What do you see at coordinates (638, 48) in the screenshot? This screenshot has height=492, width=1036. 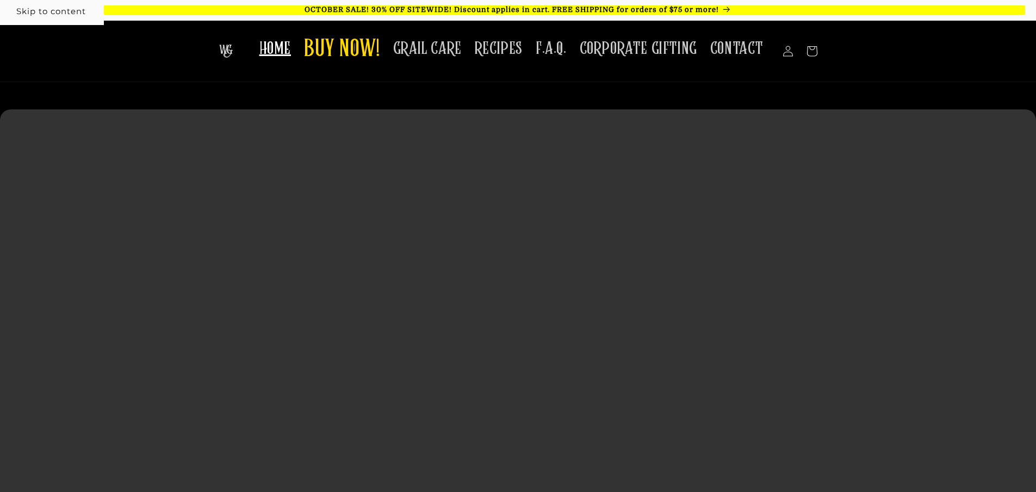 I see `span: CORPORATE GIFTING` at bounding box center [638, 48].